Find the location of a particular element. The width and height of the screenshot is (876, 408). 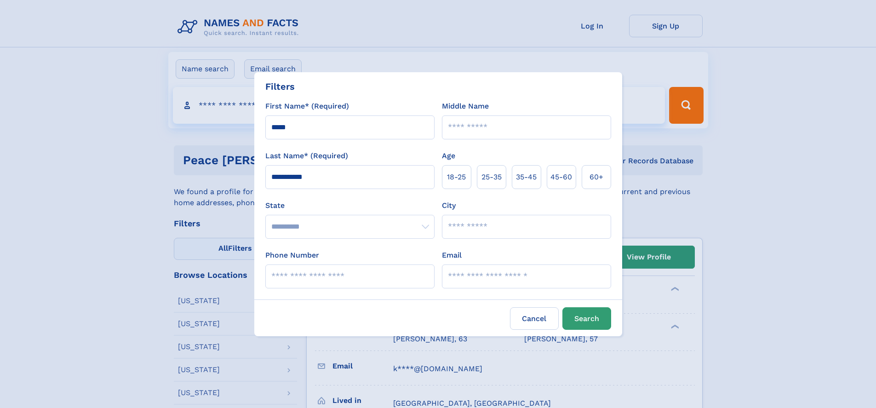

button: Search is located at coordinates (587, 318).